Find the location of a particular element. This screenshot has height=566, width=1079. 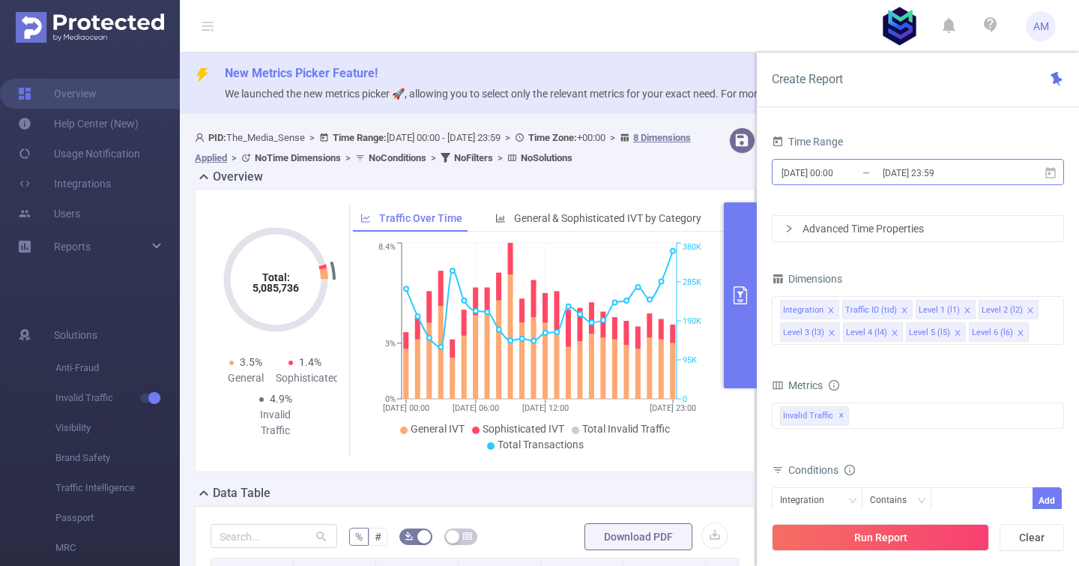

div: Level 3 (l3) is located at coordinates (803, 333).